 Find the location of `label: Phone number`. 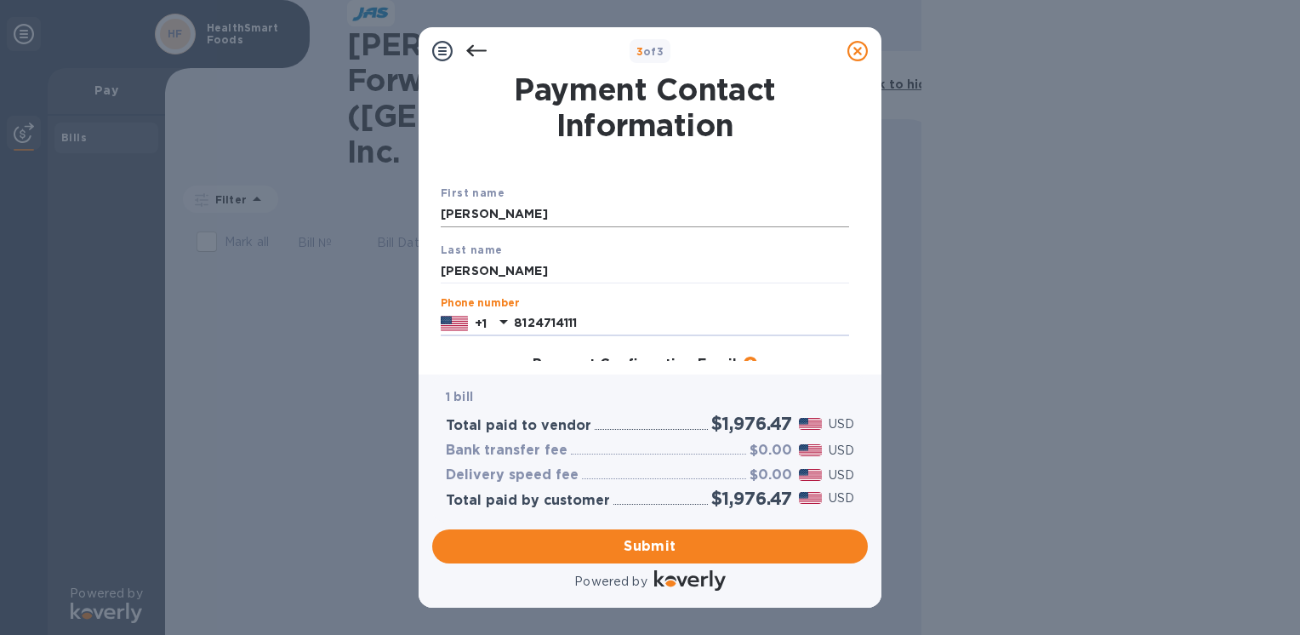

label: Phone number is located at coordinates (480, 304).